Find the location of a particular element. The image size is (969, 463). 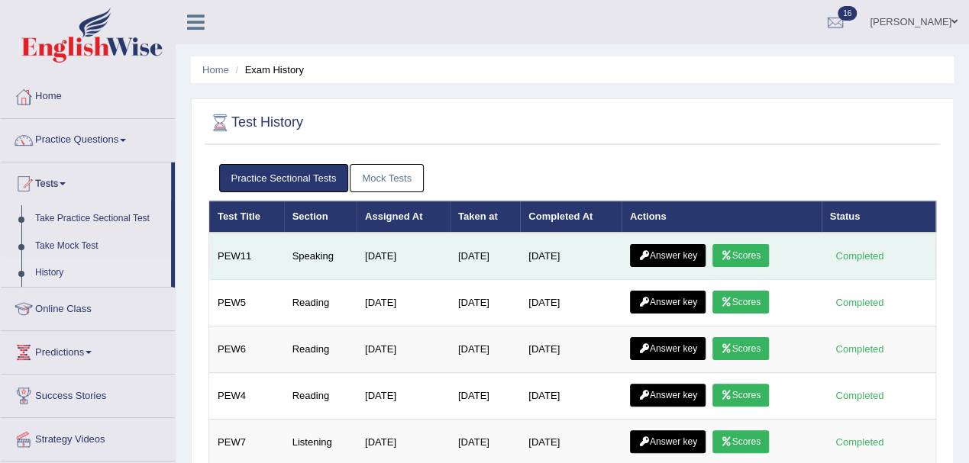

td: Speaking is located at coordinates (320, 257).